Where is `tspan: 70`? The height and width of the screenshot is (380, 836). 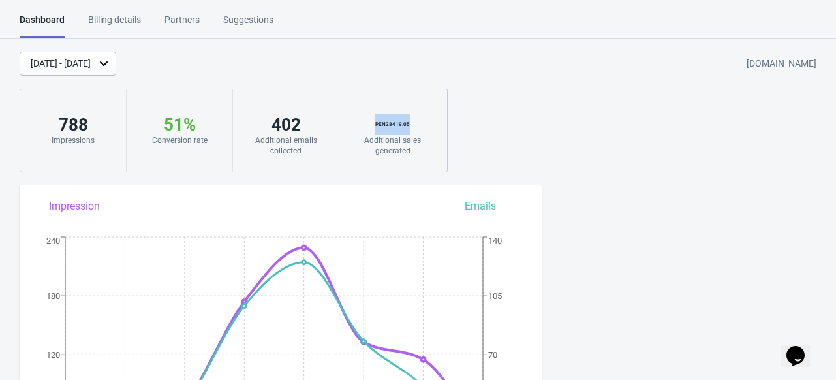 tspan: 70 is located at coordinates (492, 354).